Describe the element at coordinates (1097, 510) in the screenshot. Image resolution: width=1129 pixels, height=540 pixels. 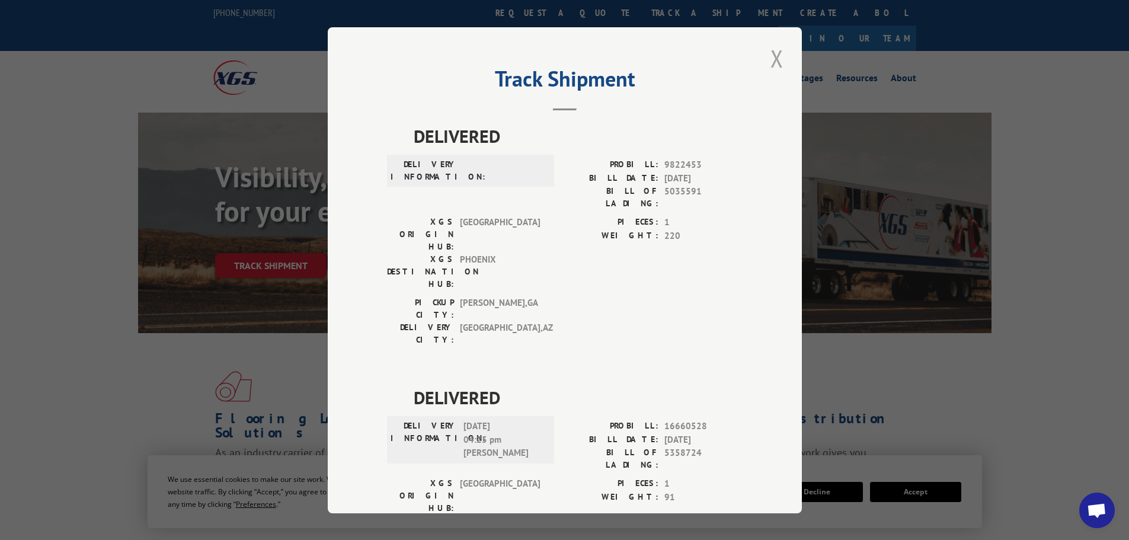
I see `a: Open chat` at that location.